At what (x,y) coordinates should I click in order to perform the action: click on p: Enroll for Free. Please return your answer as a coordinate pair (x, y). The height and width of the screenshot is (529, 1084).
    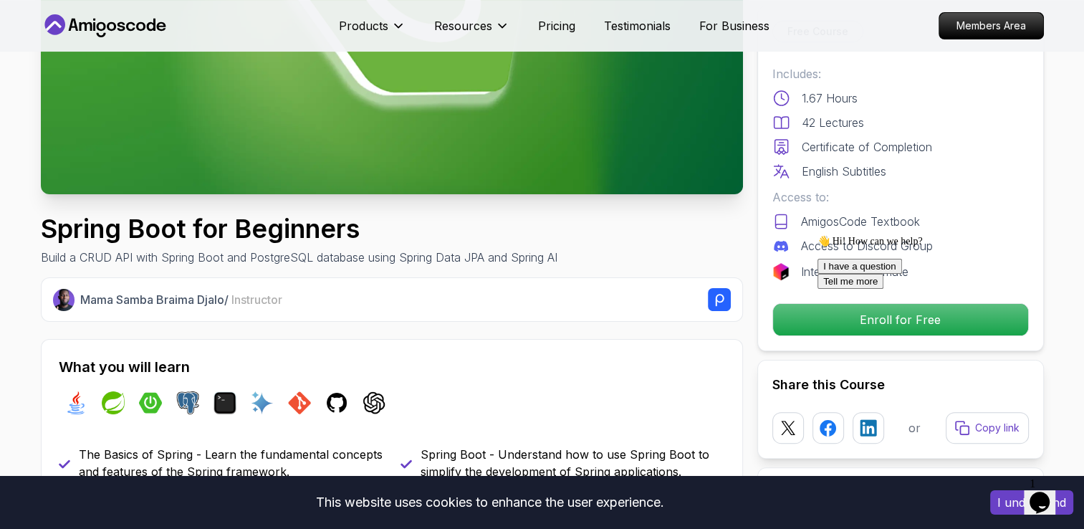
    Looking at the image, I should click on (901, 320).